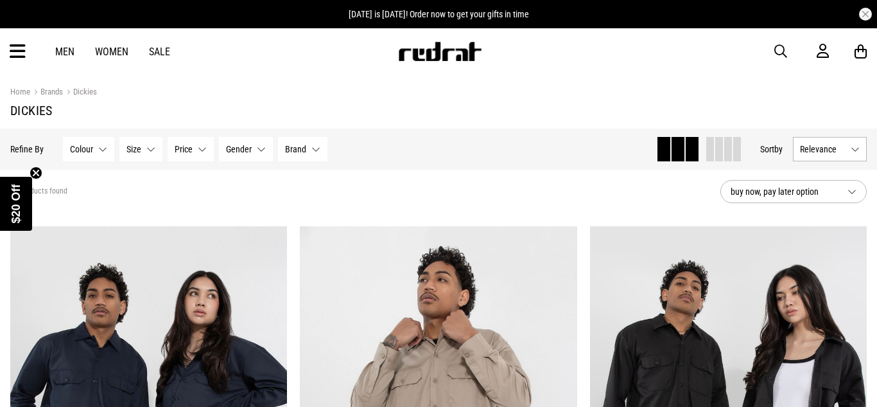 The width and height of the screenshot is (877, 407). I want to click on button: Sortby, so click(771, 149).